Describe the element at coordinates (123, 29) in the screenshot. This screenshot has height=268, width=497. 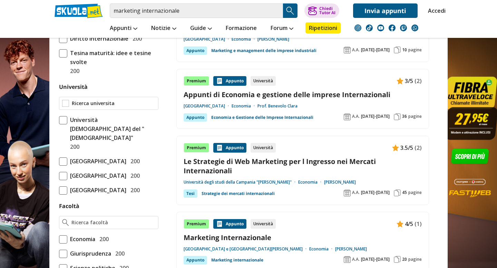
I see `a: Appunti` at that location.